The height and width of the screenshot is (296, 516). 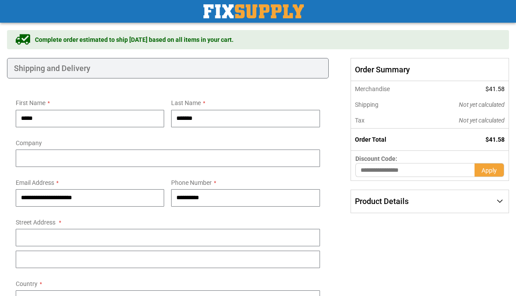 What do you see at coordinates (376, 159) in the screenshot?
I see `span: Discount Code:` at bounding box center [376, 159].